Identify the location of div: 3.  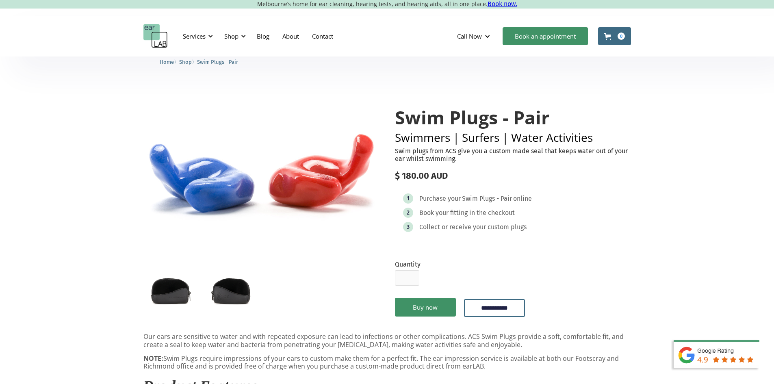
(408, 227).